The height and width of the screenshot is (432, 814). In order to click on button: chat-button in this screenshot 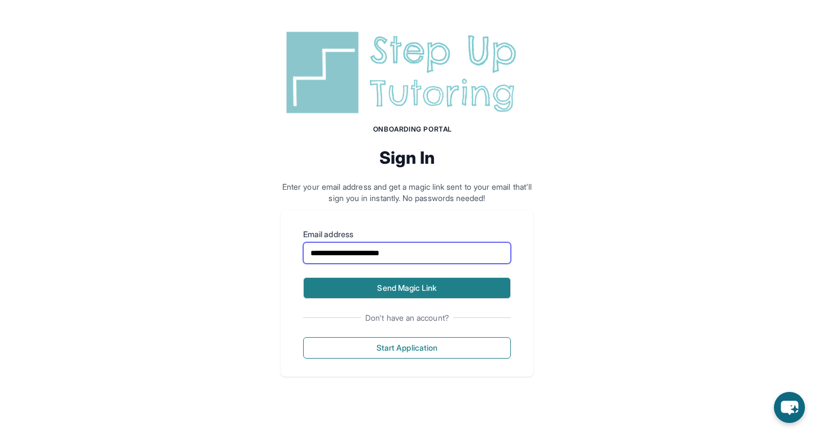, I will do `click(789, 407)`.